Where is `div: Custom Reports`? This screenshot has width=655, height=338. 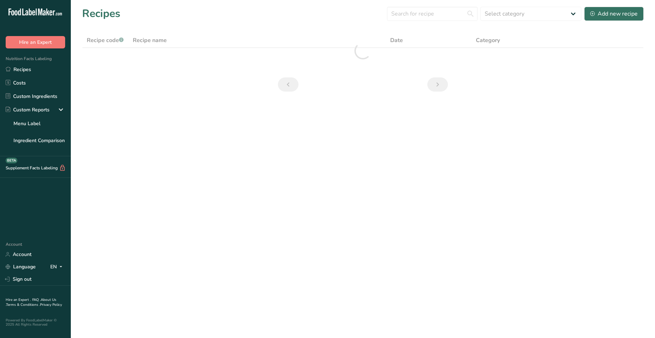
div: Custom Reports is located at coordinates (28, 110).